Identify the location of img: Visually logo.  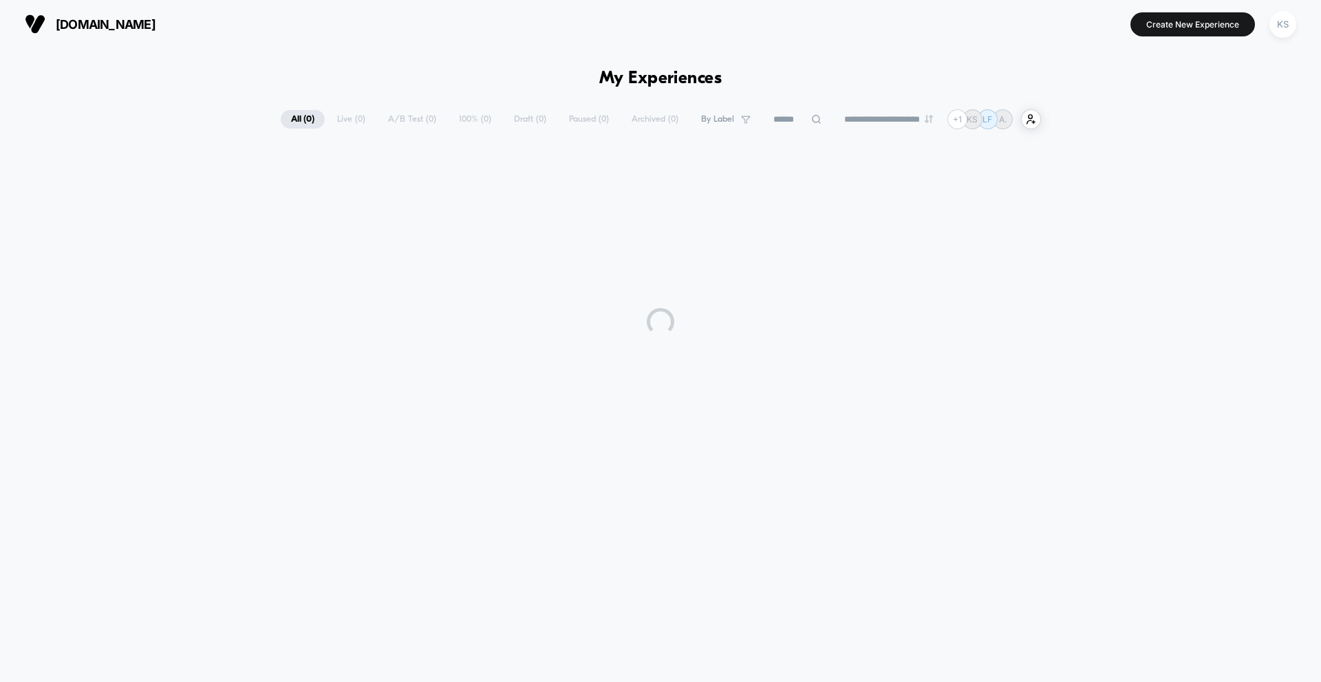
(35, 24).